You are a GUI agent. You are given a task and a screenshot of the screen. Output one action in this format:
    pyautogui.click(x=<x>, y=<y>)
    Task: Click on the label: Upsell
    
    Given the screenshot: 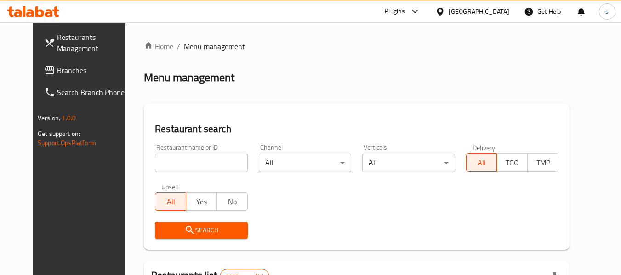 What is the action you would take?
    pyautogui.click(x=170, y=187)
    